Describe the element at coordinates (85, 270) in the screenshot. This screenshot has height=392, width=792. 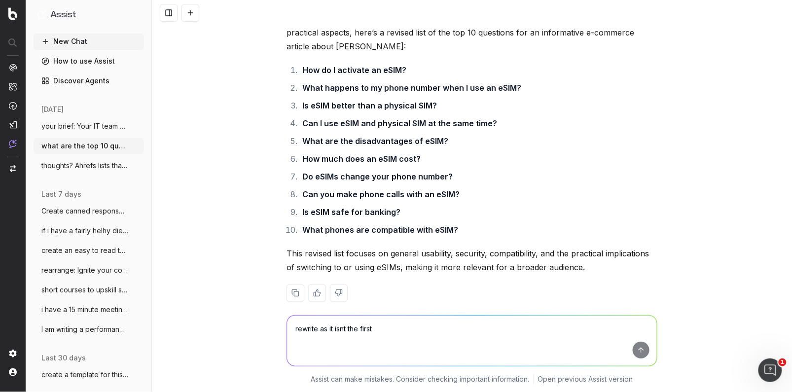
I see `span: rearrange: Ignite your cooking potential` at that location.